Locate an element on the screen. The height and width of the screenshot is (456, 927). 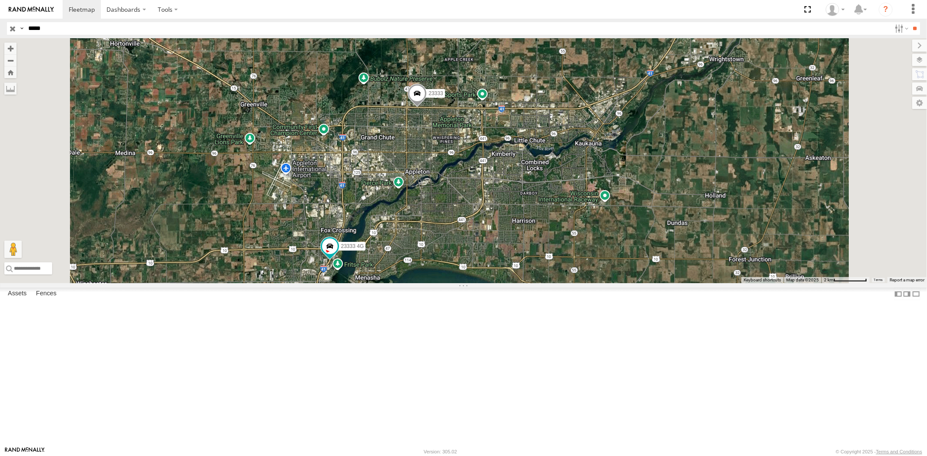
button: Map Scale: 2 km per 73 pixels is located at coordinates (845, 280).